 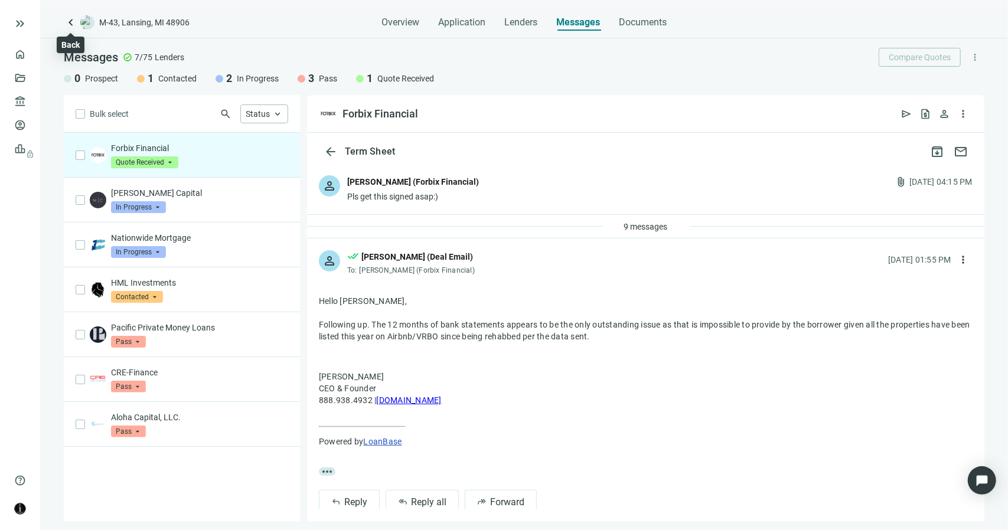 What do you see at coordinates (462, 22) in the screenshot?
I see `span: Application` at bounding box center [462, 22].